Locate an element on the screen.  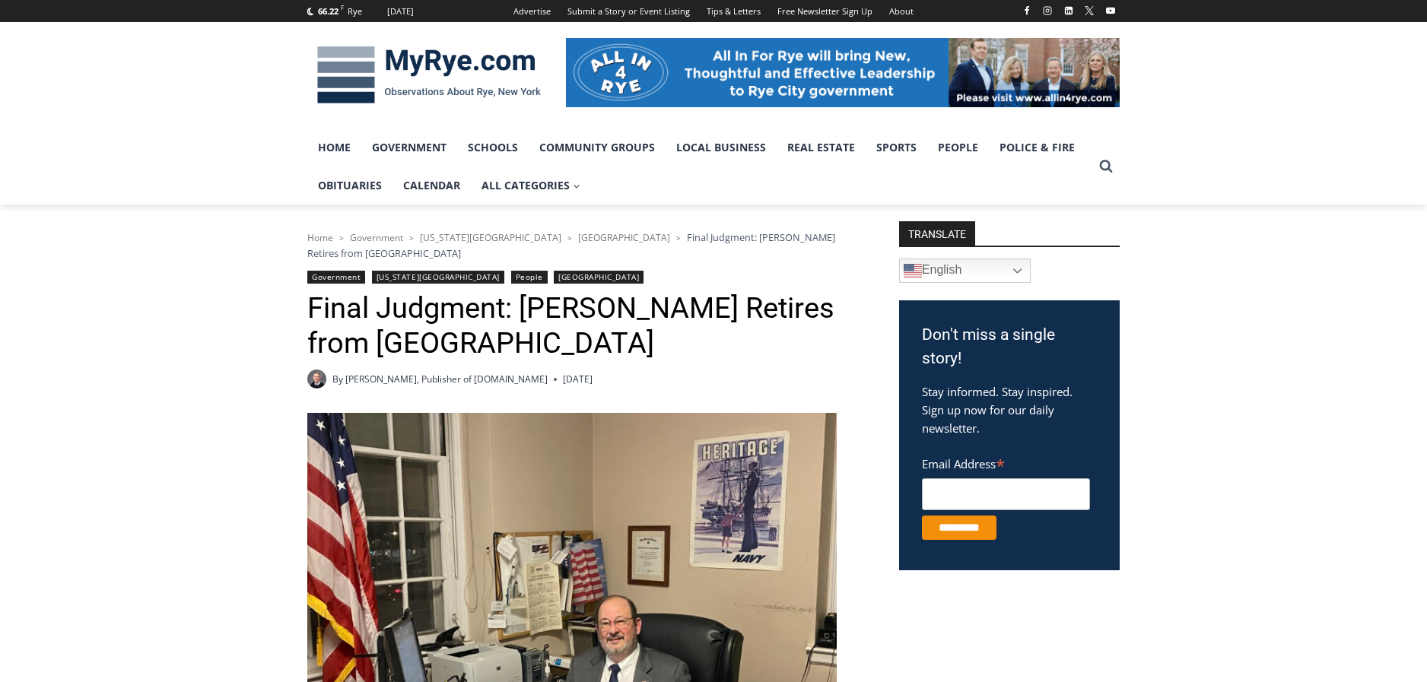
span: 66.22 is located at coordinates (328, 11).